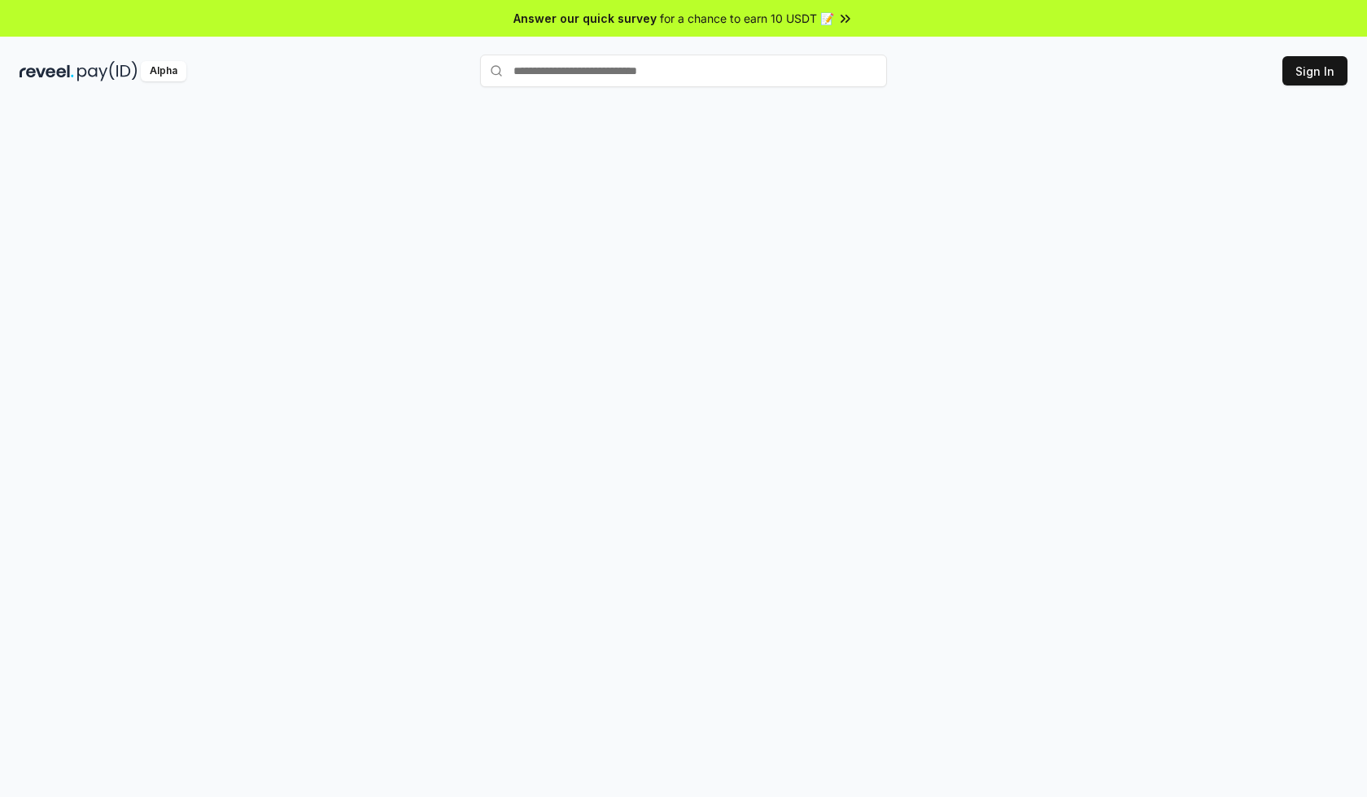 This screenshot has width=1367, height=797. I want to click on span: for a chance to earn 10 USDT 📝, so click(747, 18).